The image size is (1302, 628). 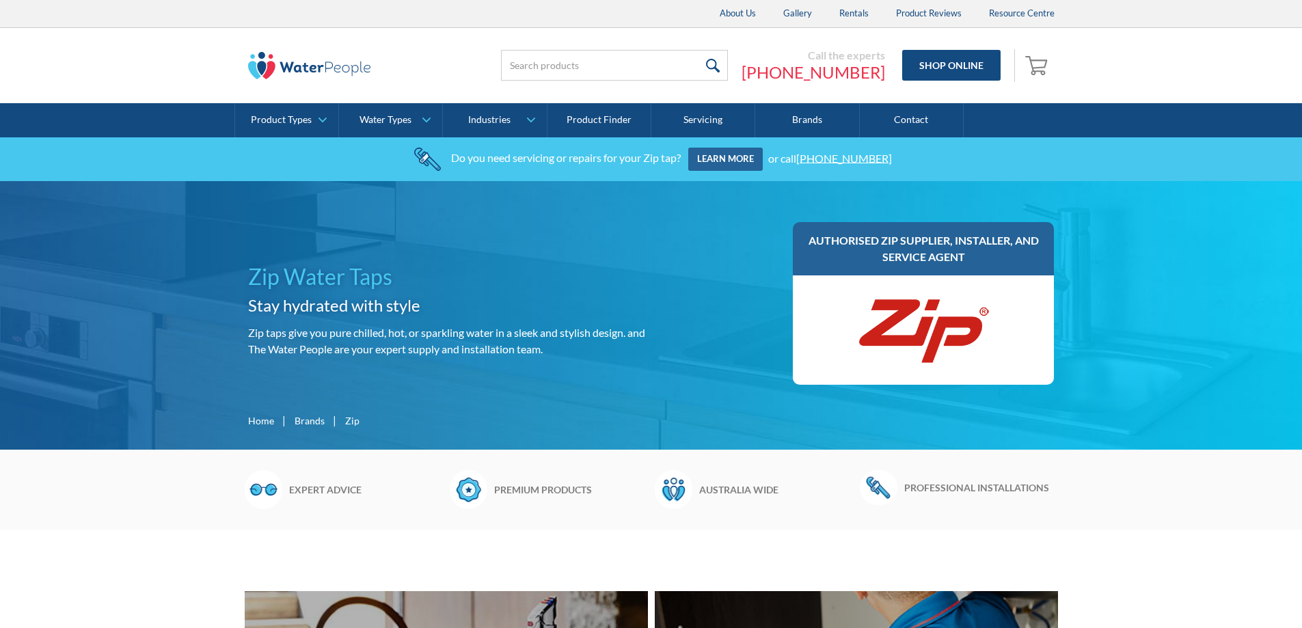 I want to click on h6: Professional installations, so click(x=981, y=487).